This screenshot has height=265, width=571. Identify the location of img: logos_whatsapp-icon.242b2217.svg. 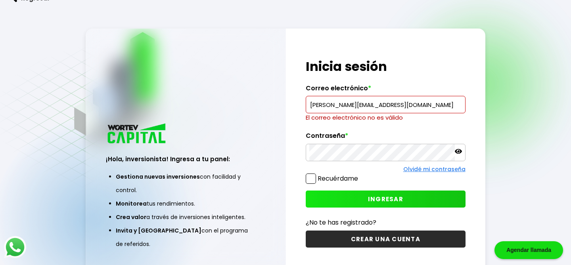
(15, 247).